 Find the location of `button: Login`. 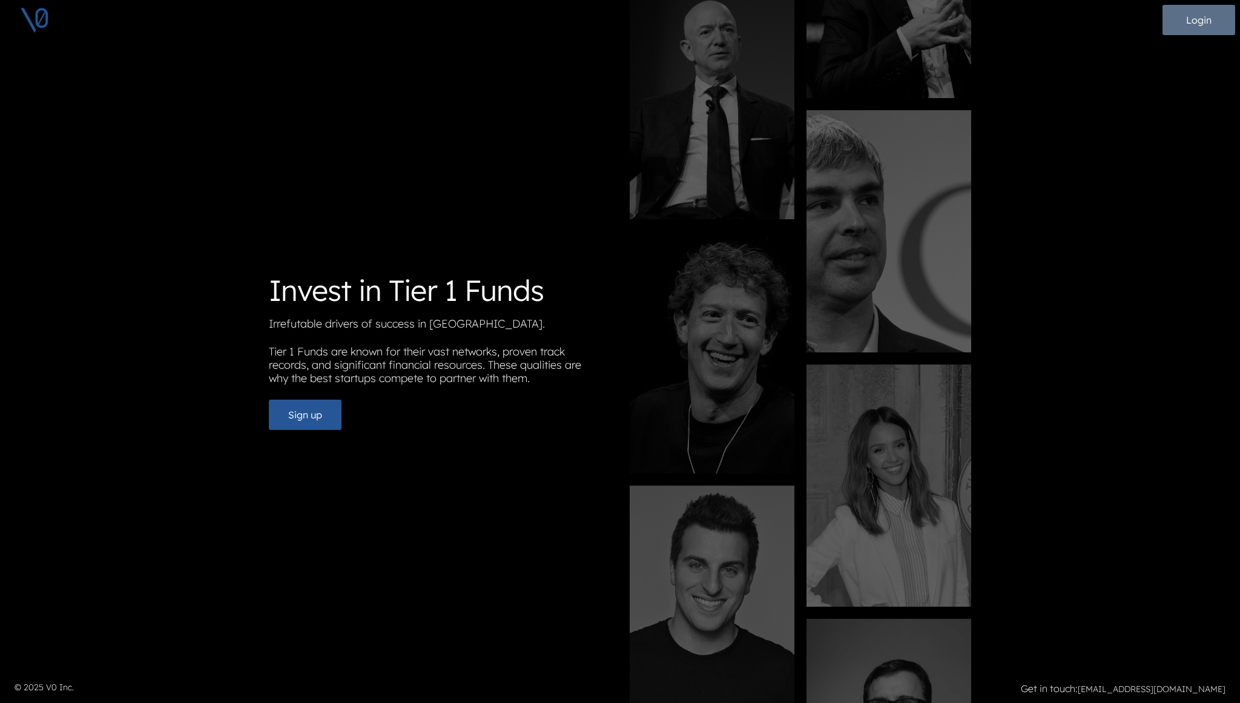

button: Login is located at coordinates (1199, 20).